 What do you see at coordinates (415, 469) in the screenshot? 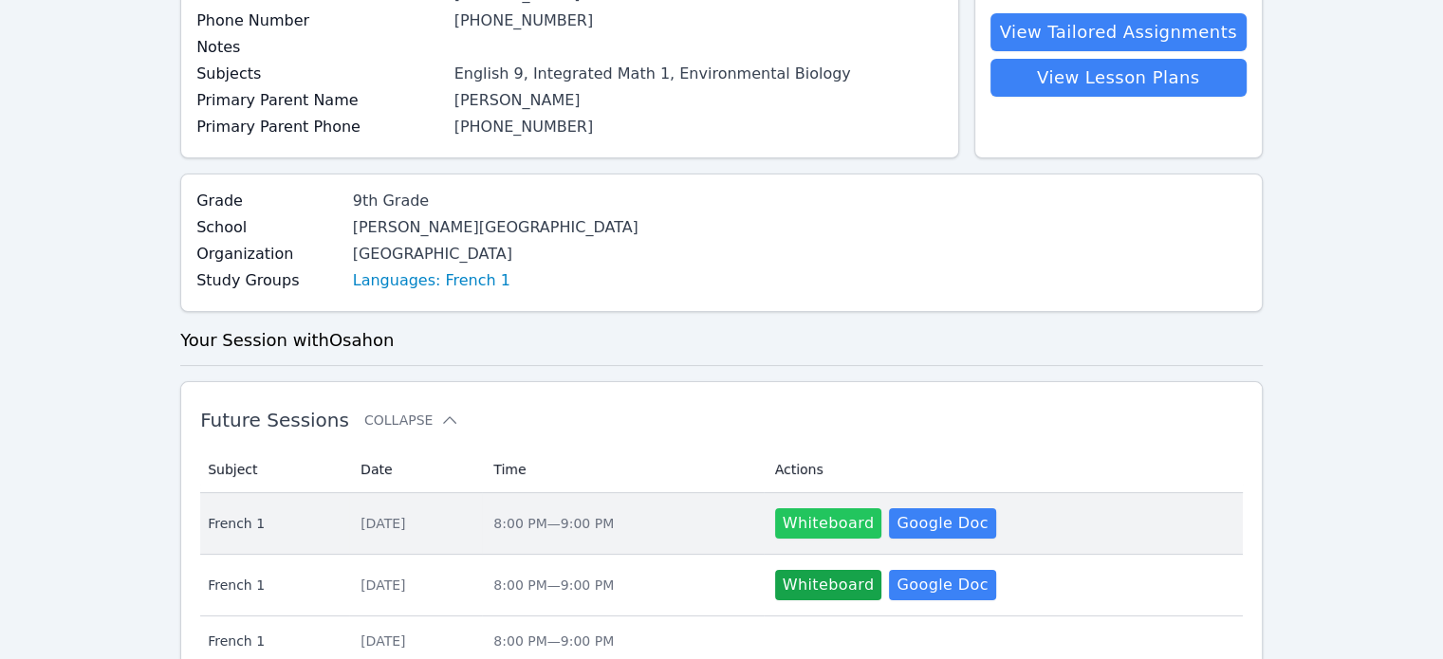
I see `th: Date` at bounding box center [415, 469].